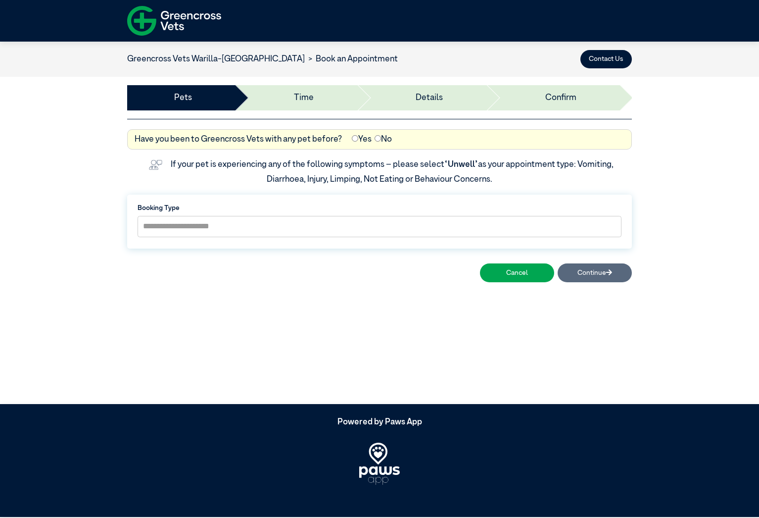 This screenshot has height=518, width=759. I want to click on button: Cancel, so click(517, 272).